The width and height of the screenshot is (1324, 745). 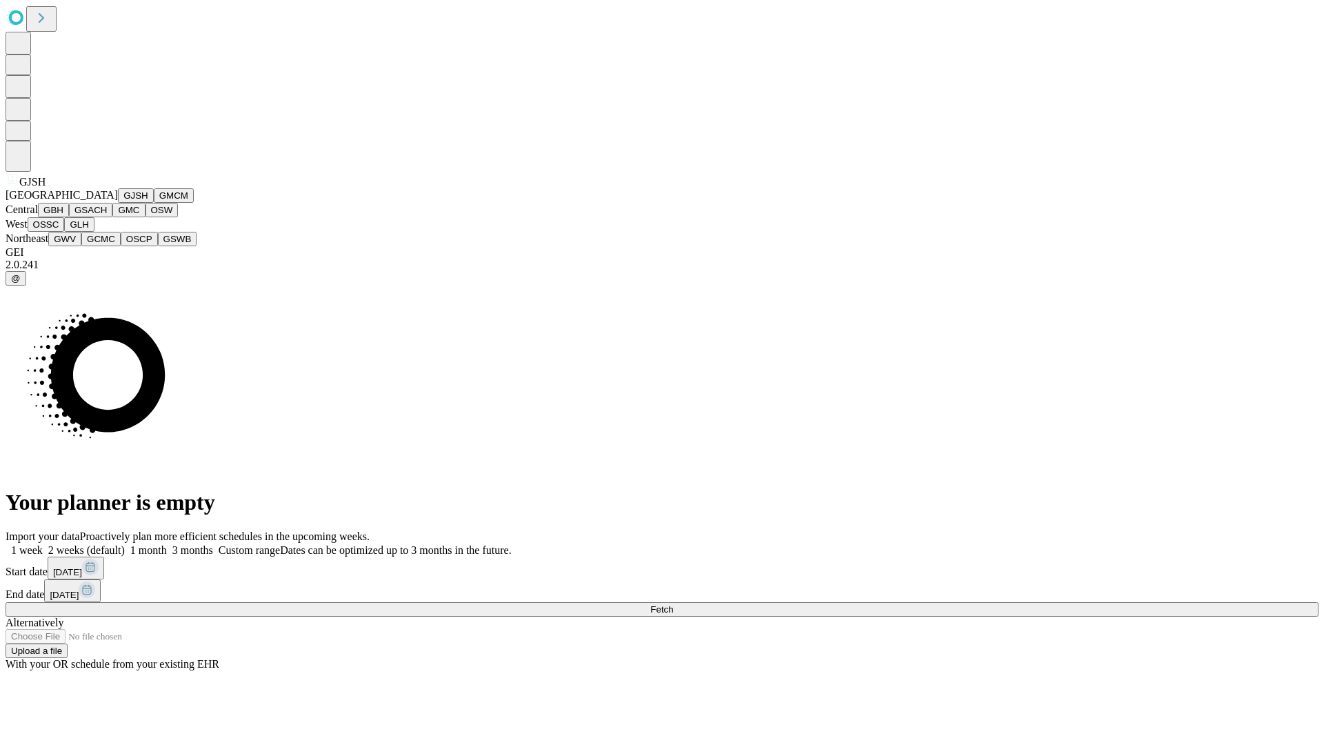 I want to click on span: 3 months, so click(x=192, y=550).